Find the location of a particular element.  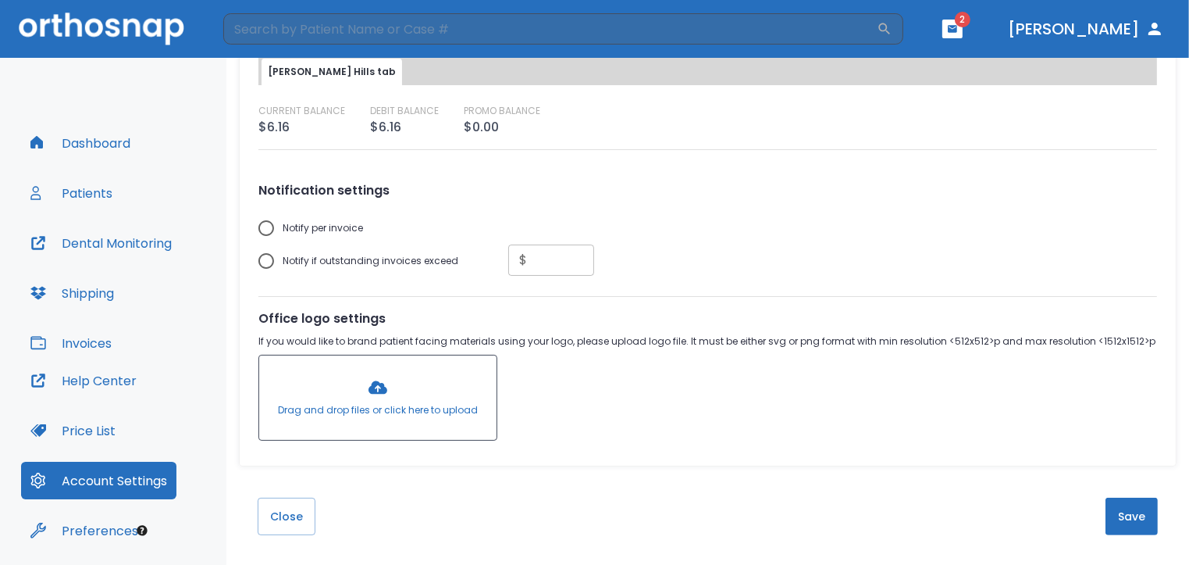

button: Preferences is located at coordinates (84, 530).